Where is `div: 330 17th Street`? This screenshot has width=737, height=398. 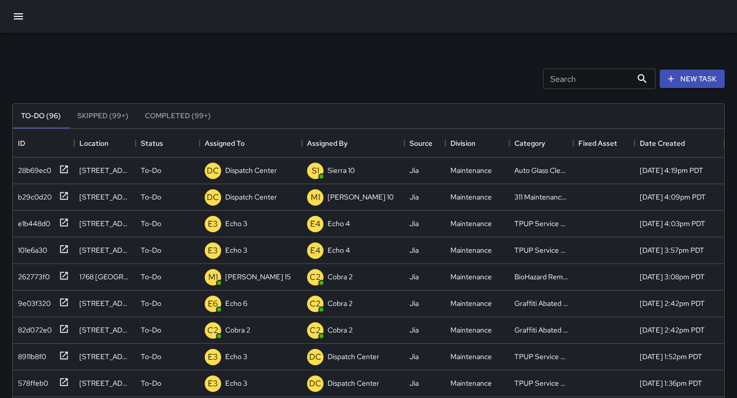 div: 330 17th Street is located at coordinates (105, 171).